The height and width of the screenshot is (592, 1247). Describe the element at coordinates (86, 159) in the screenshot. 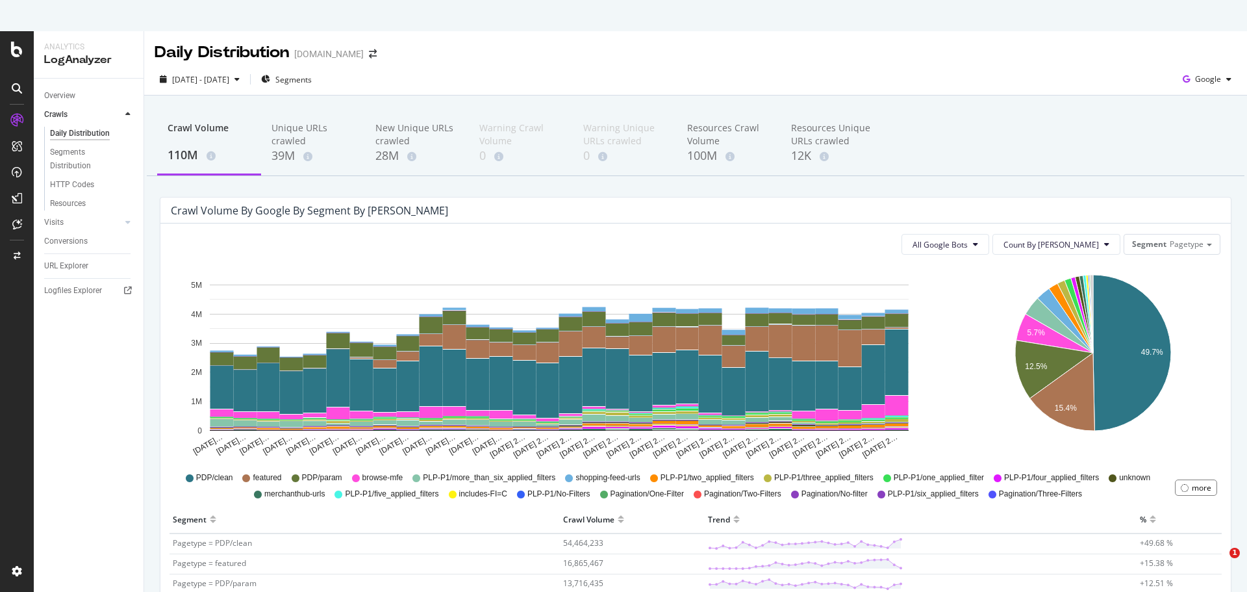

I see `div: Segments Distribution` at that location.